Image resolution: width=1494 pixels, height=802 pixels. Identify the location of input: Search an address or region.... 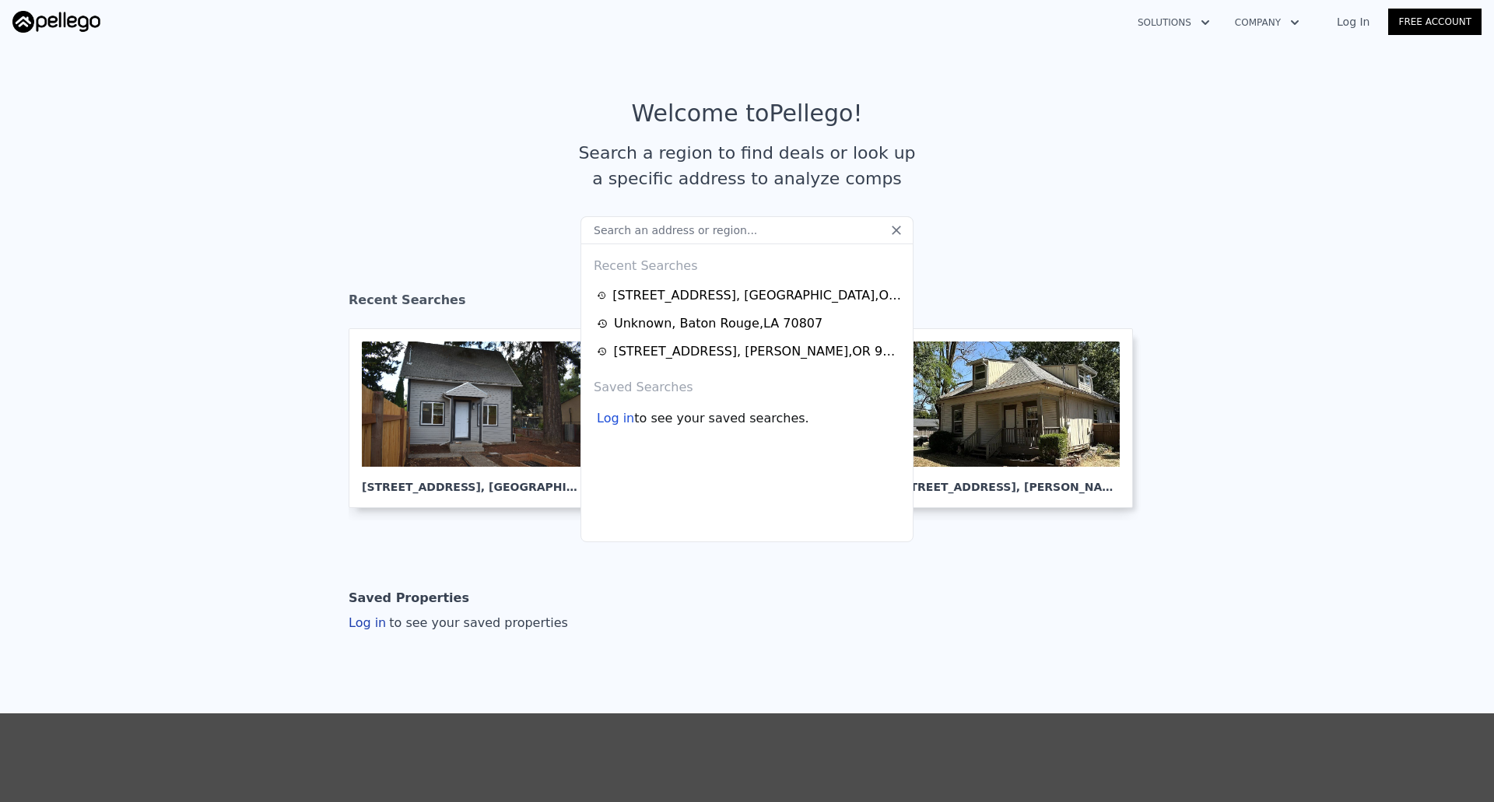
(747, 230).